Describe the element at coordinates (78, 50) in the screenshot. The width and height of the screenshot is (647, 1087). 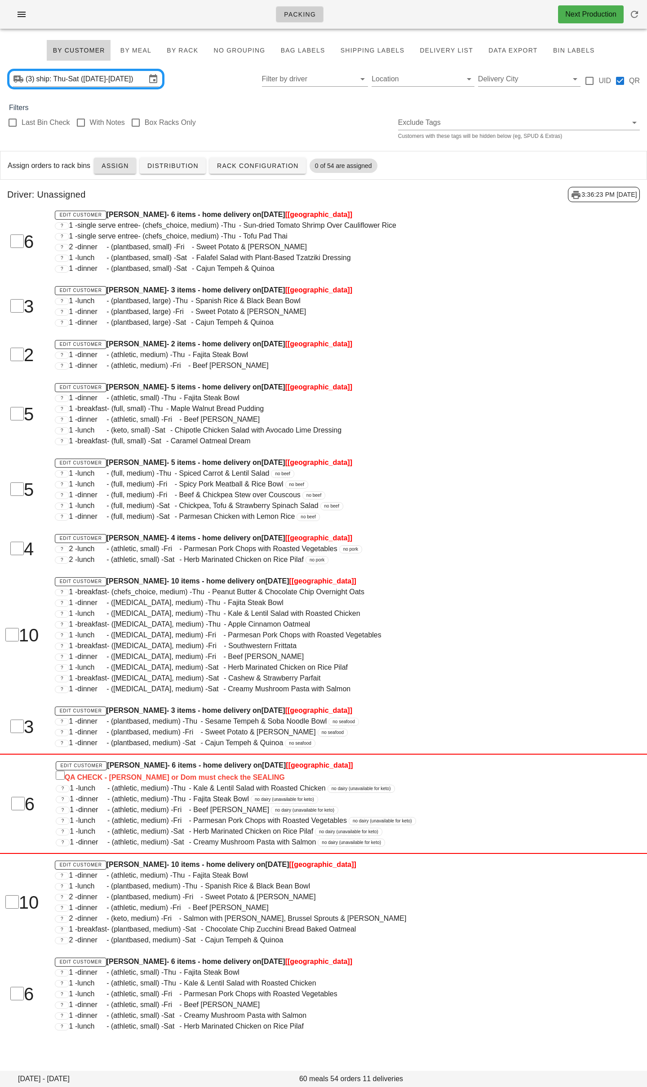
I see `span: By Customer` at that location.